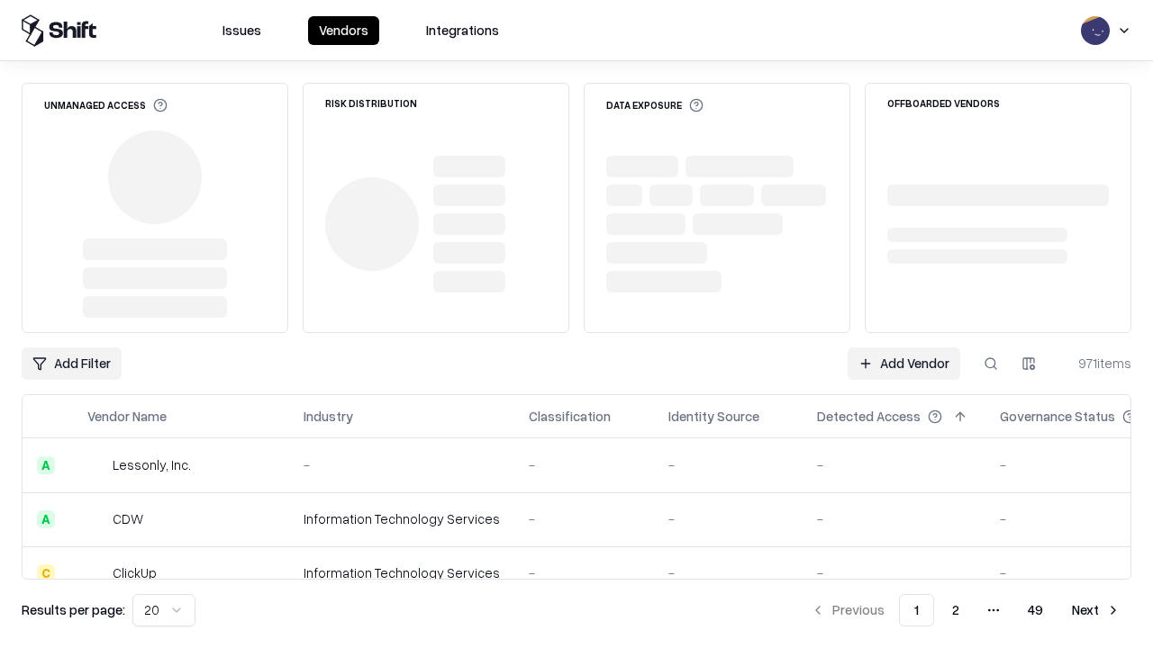 Image resolution: width=1153 pixels, height=648 pixels. What do you see at coordinates (105, 105) in the screenshot?
I see `div: Unmanaged Access` at bounding box center [105, 105].